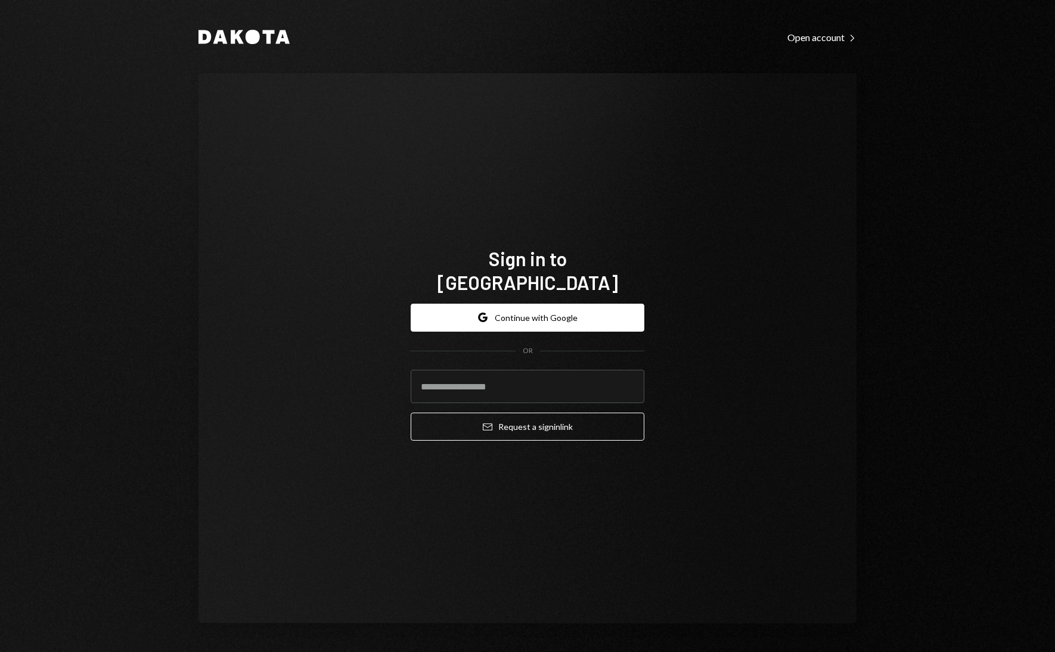  What do you see at coordinates (822, 37) in the screenshot?
I see `a: Open account` at bounding box center [822, 37].